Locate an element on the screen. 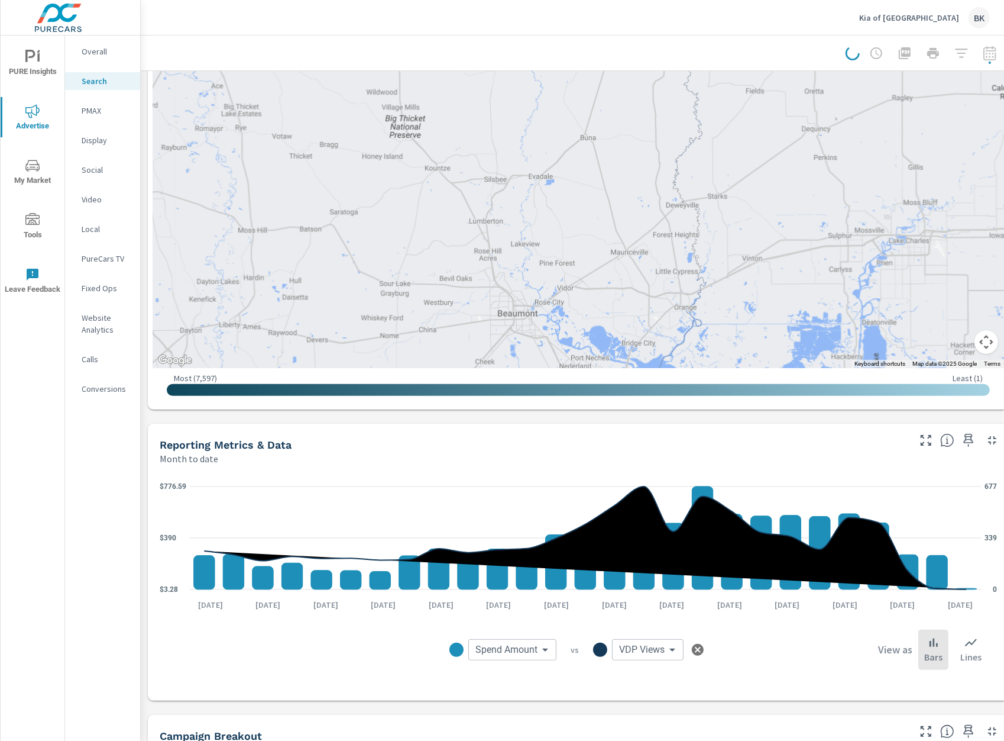  div: Social is located at coordinates (102, 170).